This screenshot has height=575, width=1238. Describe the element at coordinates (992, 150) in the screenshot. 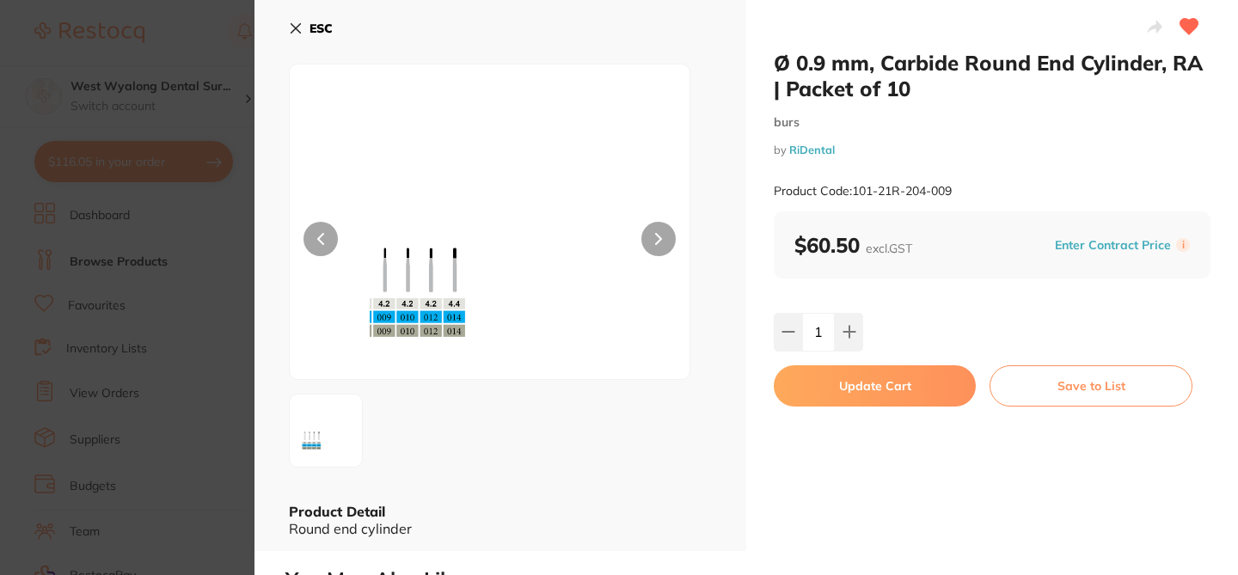

I see `small: by` at that location.